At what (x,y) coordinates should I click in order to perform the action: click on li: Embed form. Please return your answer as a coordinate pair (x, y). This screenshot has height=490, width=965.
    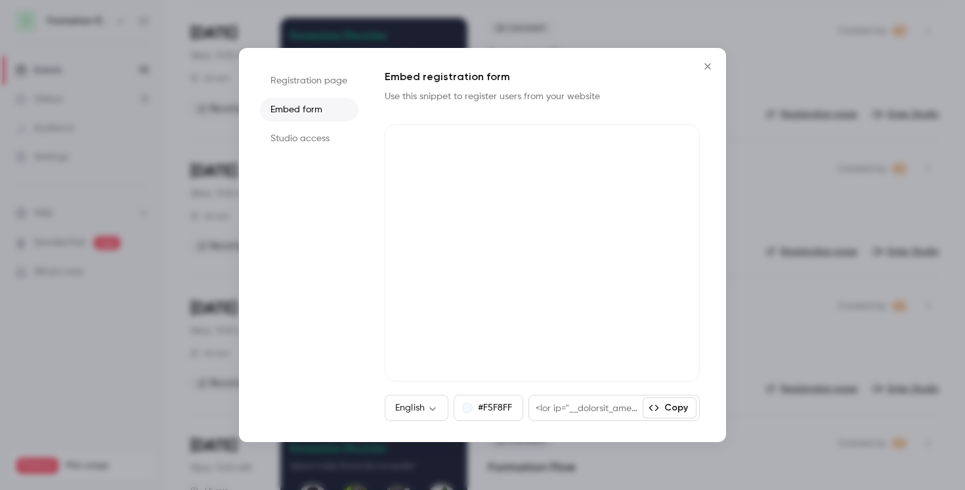
    Looking at the image, I should click on (309, 110).